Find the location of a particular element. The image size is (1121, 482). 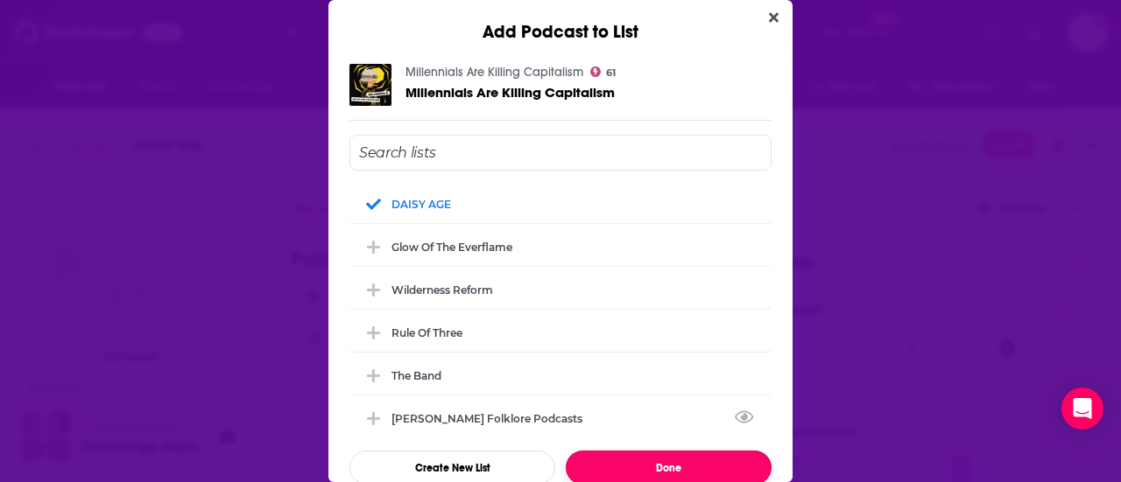

input: Search lists is located at coordinates (560, 152).